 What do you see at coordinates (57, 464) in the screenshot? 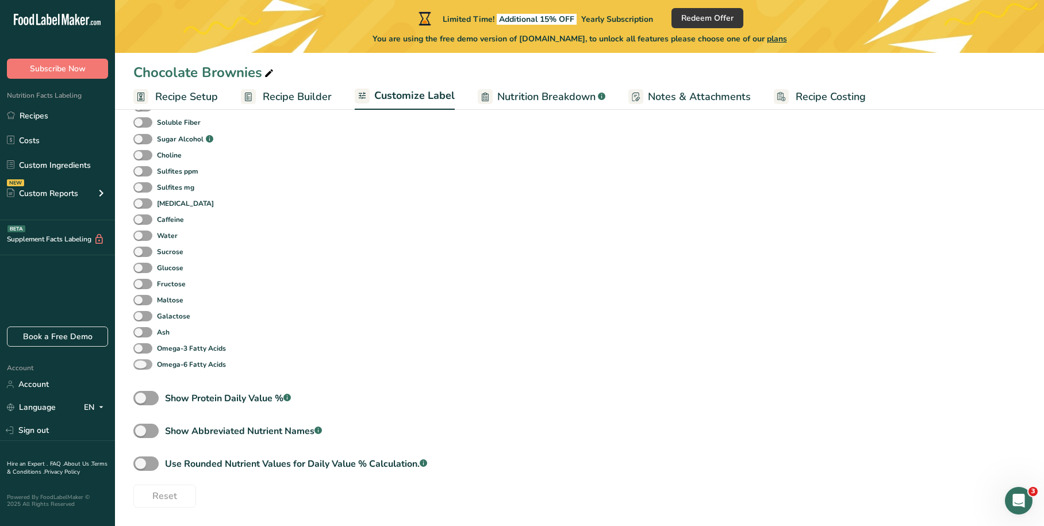
I see `a: FAQ .` at bounding box center [57, 464].